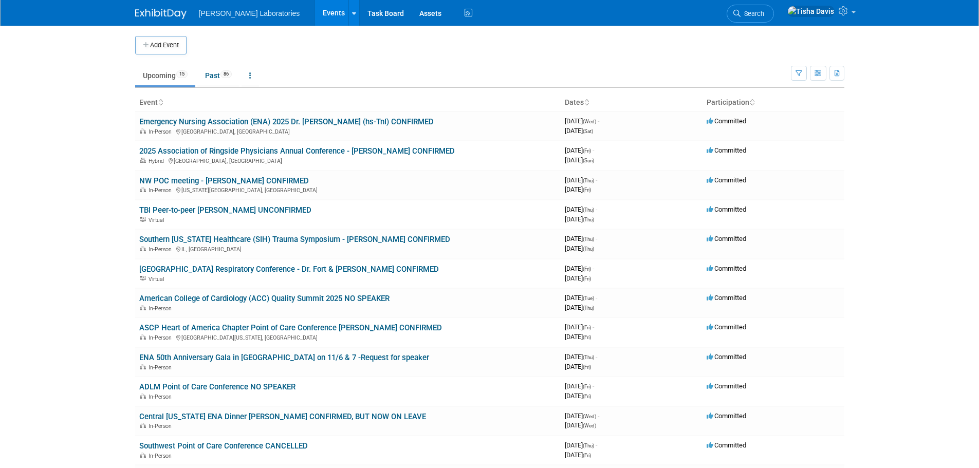  Describe the element at coordinates (632, 103) in the screenshot. I see `th: Dates` at that location.